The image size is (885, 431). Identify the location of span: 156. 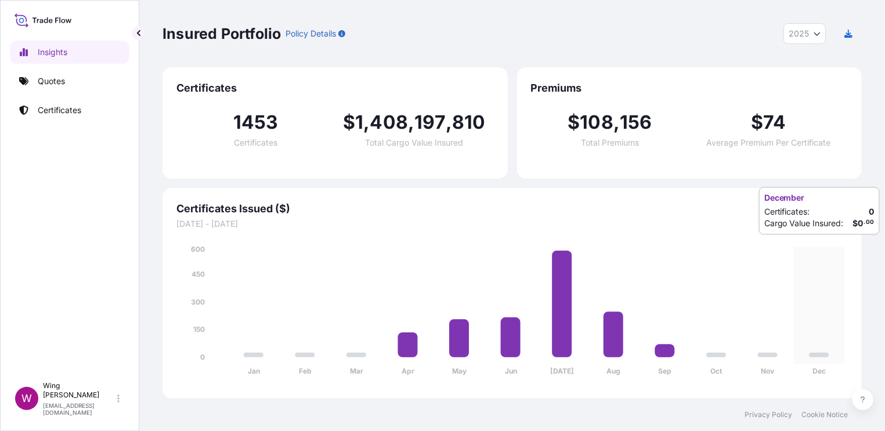
(636, 122).